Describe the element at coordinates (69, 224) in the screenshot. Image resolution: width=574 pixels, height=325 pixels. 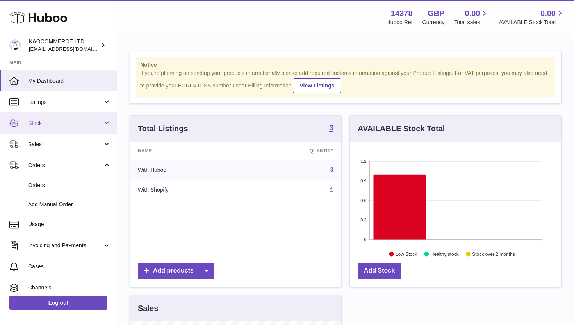
I see `span: Usage` at that location.